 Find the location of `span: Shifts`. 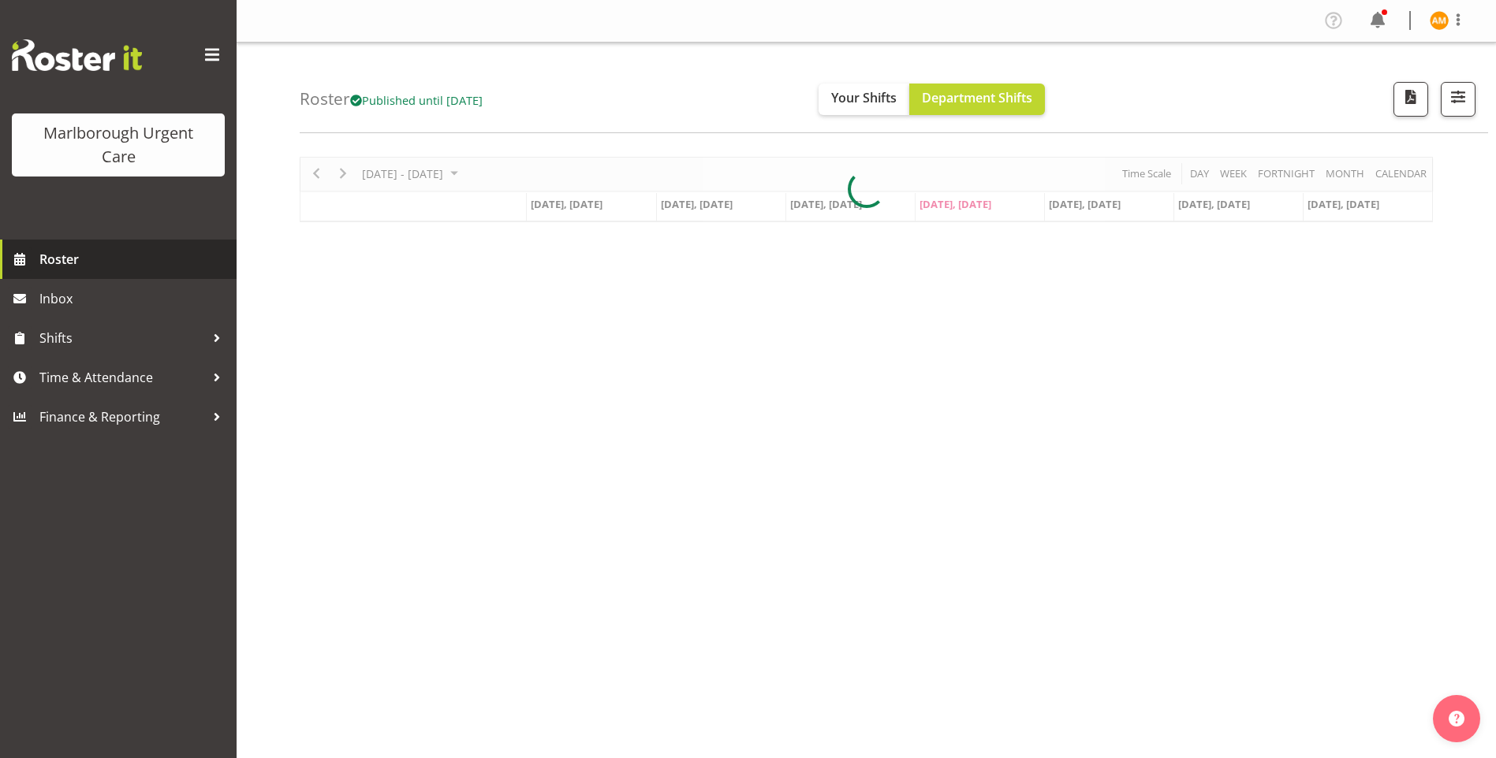

span: Shifts is located at coordinates (122, 338).